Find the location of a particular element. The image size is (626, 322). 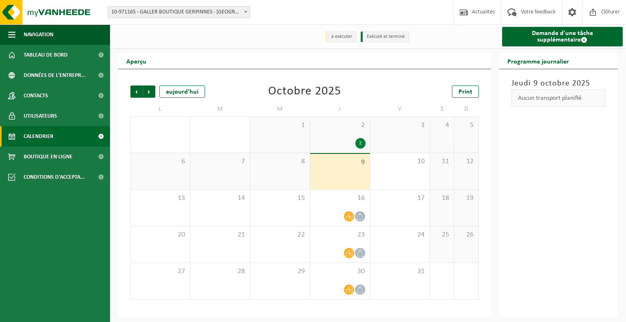

span: Tableau de bord is located at coordinates (46, 55).